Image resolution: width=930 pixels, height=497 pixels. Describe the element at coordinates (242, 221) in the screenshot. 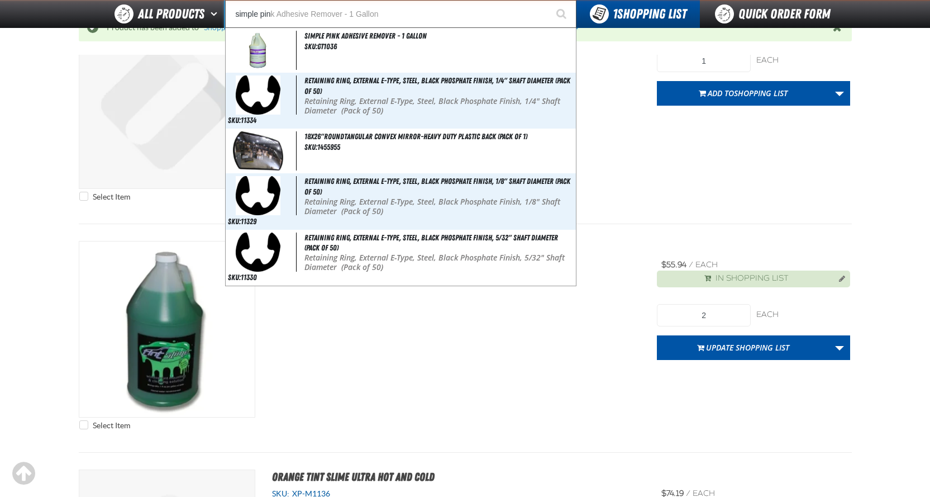

I see `span: SKU:11329` at that location.